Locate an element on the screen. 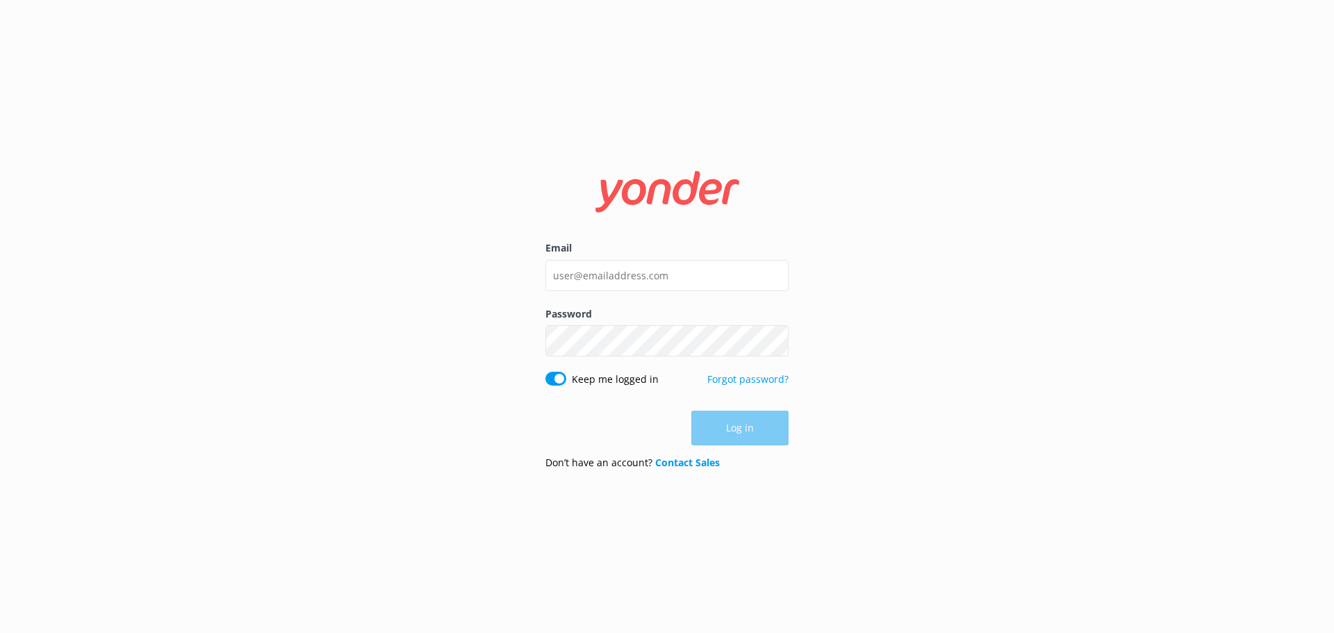 The image size is (1334, 633). input: user@emailaddress.com is located at coordinates (667, 275).